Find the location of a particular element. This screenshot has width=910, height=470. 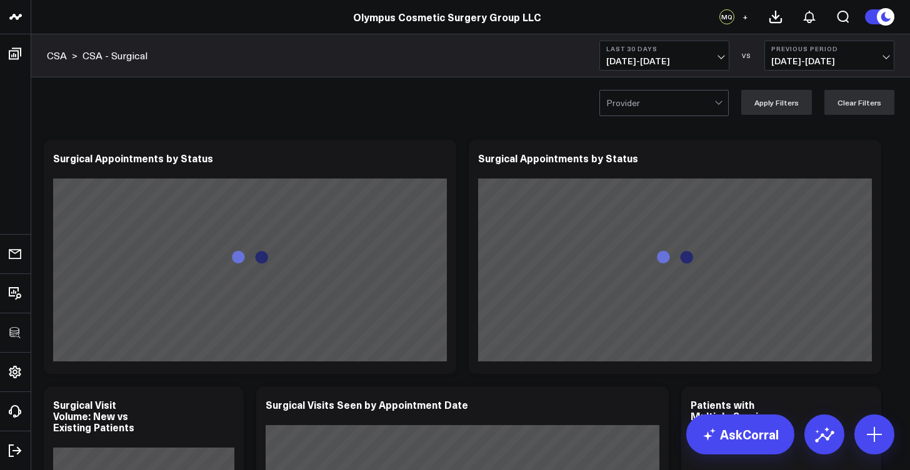

div: Surgical Visit Volume: New vs Existing Patients is located at coordinates (94, 416).